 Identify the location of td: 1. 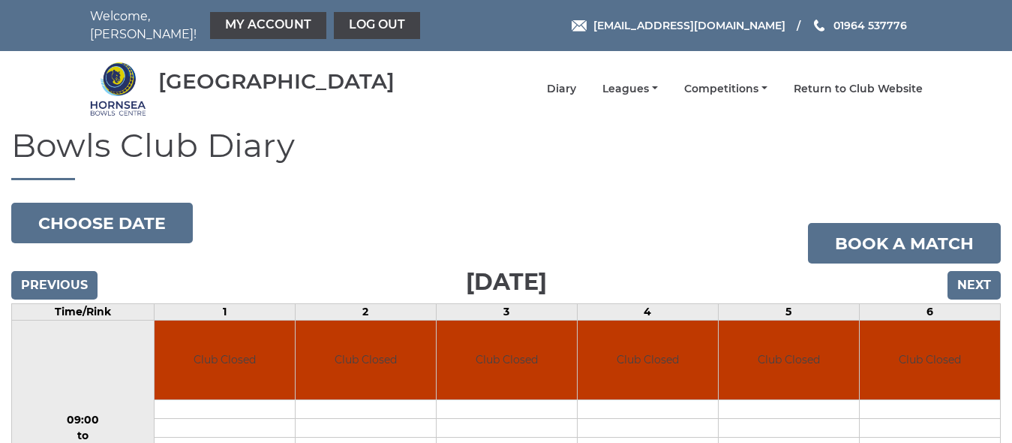
(224, 312).